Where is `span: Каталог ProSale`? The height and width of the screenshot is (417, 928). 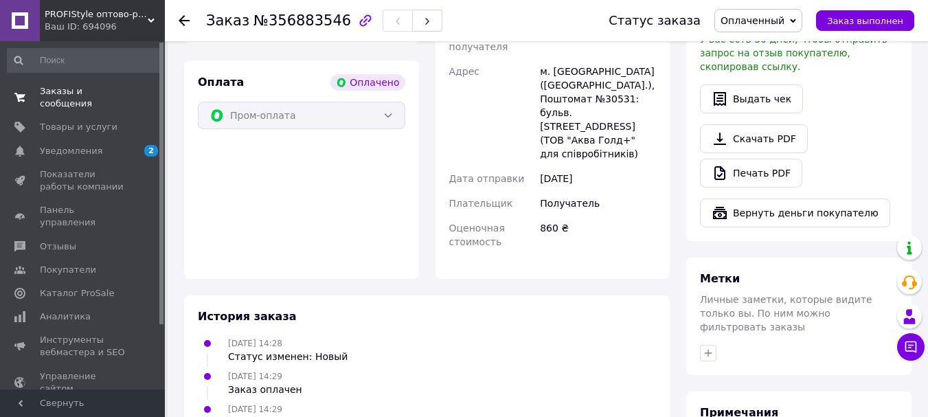 span: Каталог ProSale is located at coordinates (77, 293).